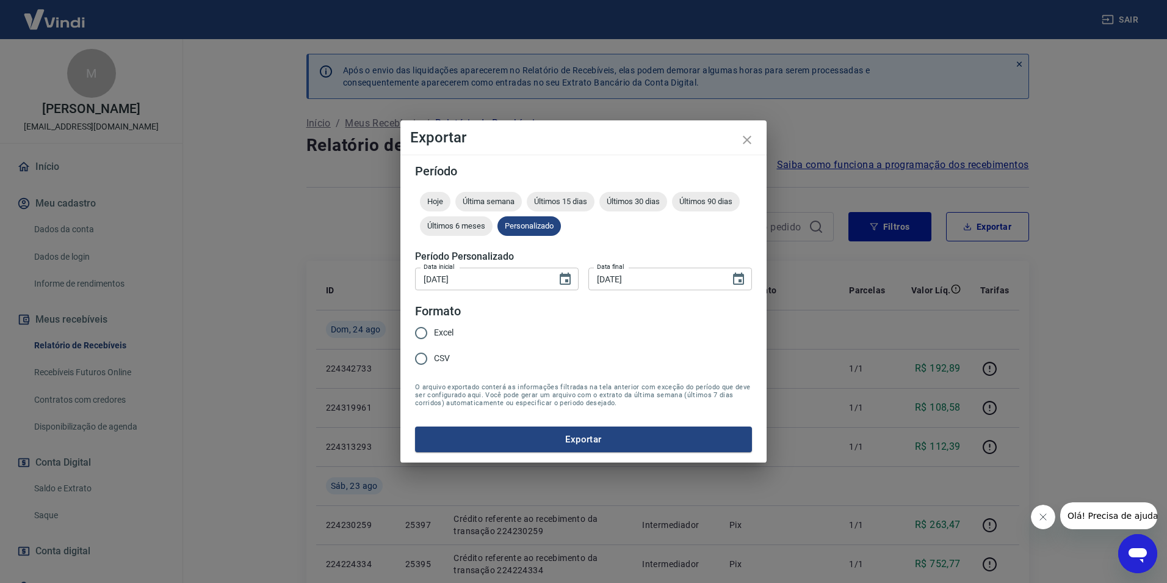 This screenshot has width=1167, height=583. I want to click on span: Últimos 6 meses, so click(456, 225).